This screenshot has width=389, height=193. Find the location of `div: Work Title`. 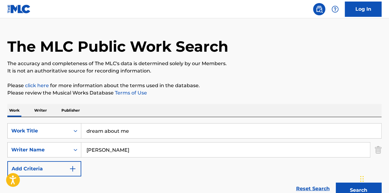

div: Work Title is located at coordinates (39, 131).